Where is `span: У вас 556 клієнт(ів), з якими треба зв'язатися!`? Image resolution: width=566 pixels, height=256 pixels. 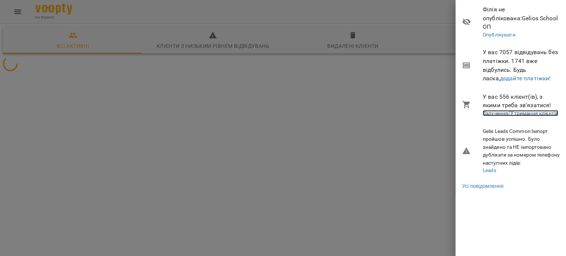
span: У вас 556 клієнт(ів), з якими треба зв'язатися! is located at coordinates (521, 101).